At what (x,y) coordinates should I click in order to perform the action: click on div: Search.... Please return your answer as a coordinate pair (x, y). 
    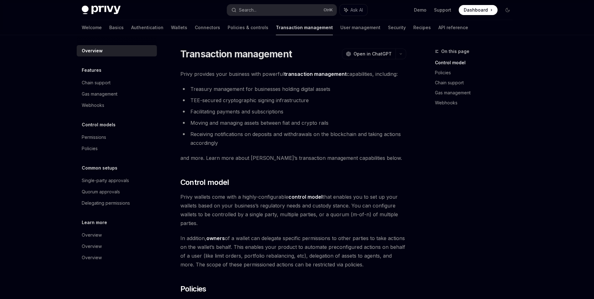
    Looking at the image, I should click on (248, 10).